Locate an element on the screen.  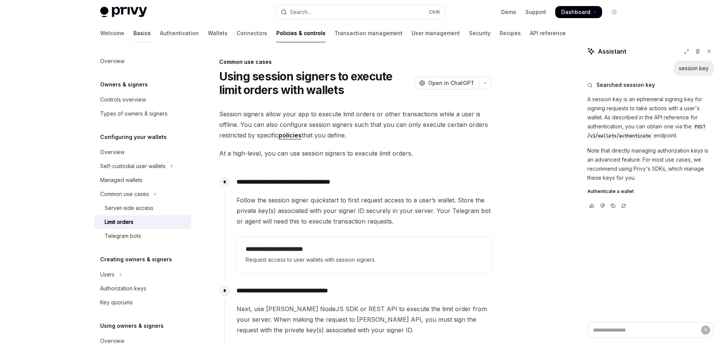
a: Transaction management is located at coordinates (368, 33).